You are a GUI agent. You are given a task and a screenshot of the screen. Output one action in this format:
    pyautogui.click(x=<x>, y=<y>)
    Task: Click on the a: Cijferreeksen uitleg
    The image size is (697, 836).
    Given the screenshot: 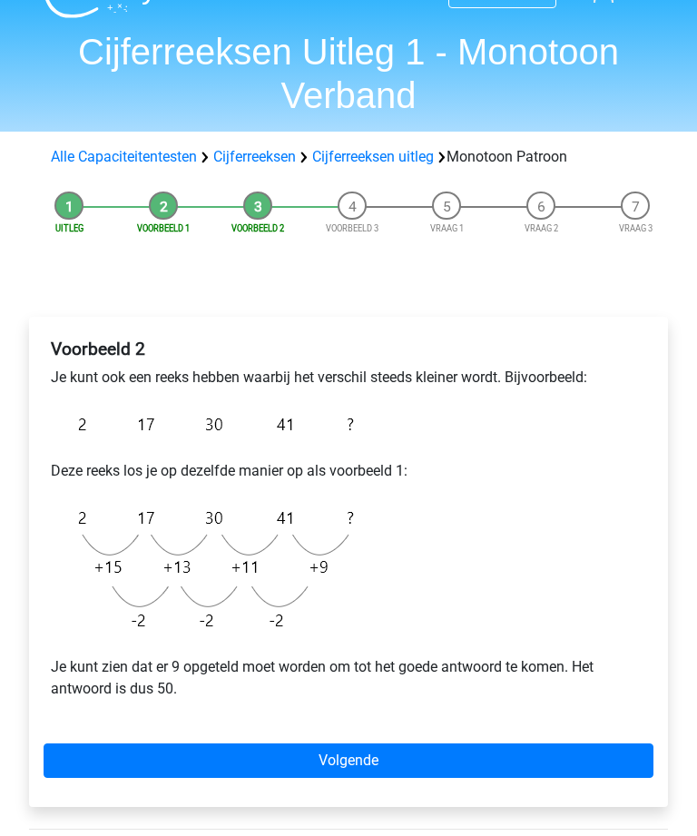 What is the action you would take?
    pyautogui.click(x=373, y=157)
    